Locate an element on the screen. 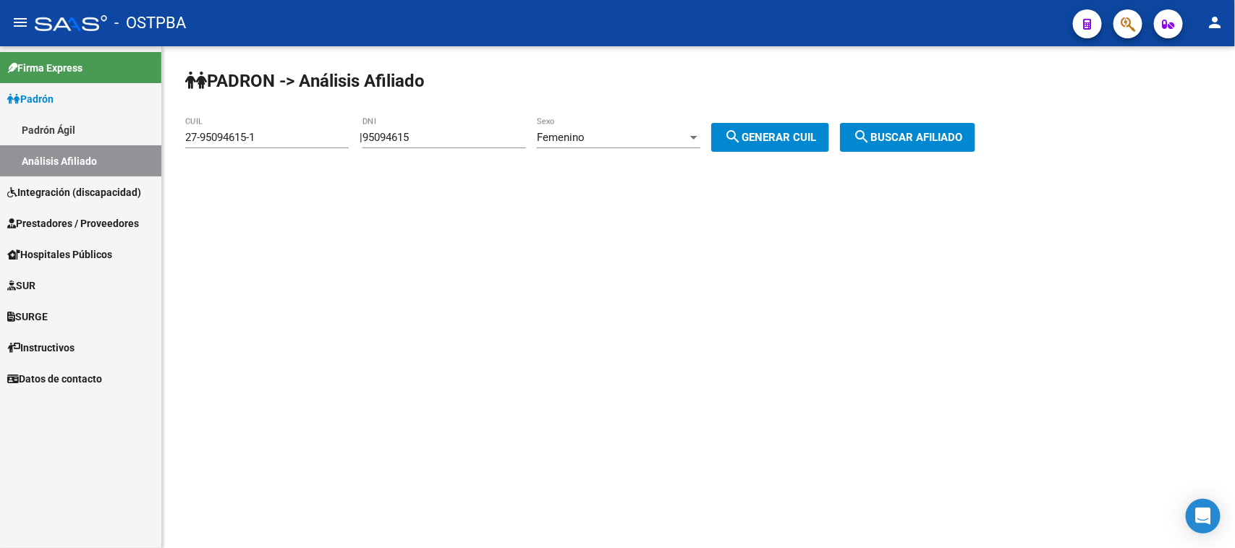 This screenshot has width=1235, height=548. mat-icon: menu is located at coordinates (20, 22).